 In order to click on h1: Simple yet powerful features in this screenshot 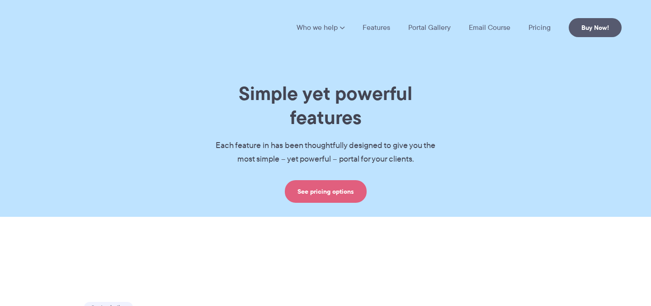, I will do `click(326, 105)`.